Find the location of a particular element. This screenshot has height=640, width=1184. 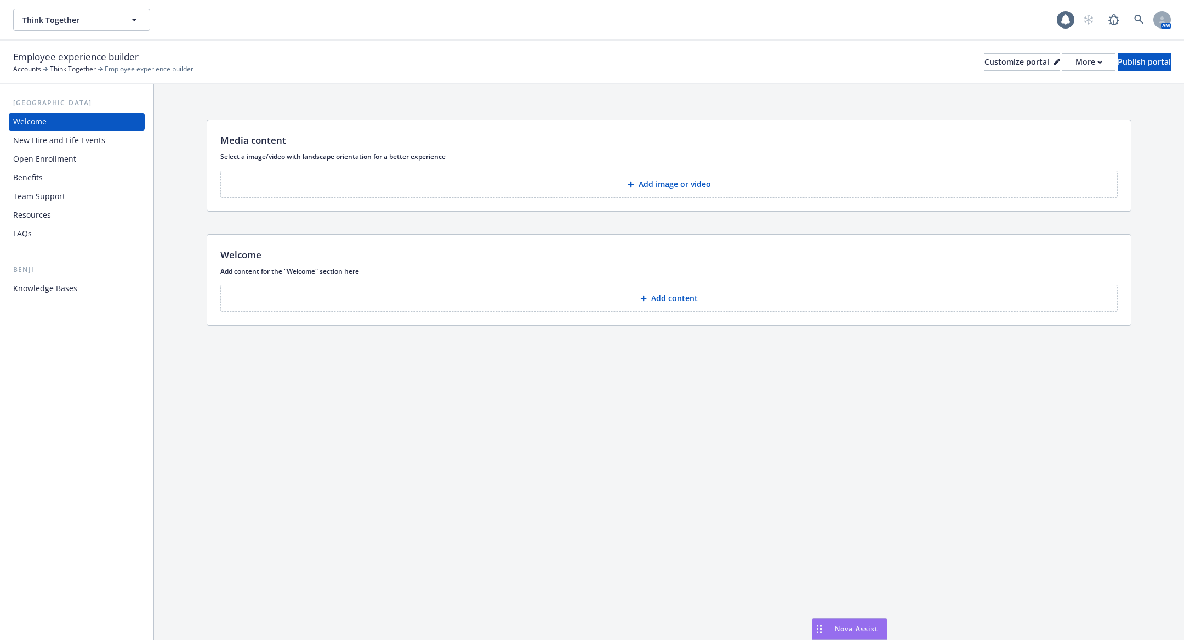

a: Team Support is located at coordinates (77, 196).